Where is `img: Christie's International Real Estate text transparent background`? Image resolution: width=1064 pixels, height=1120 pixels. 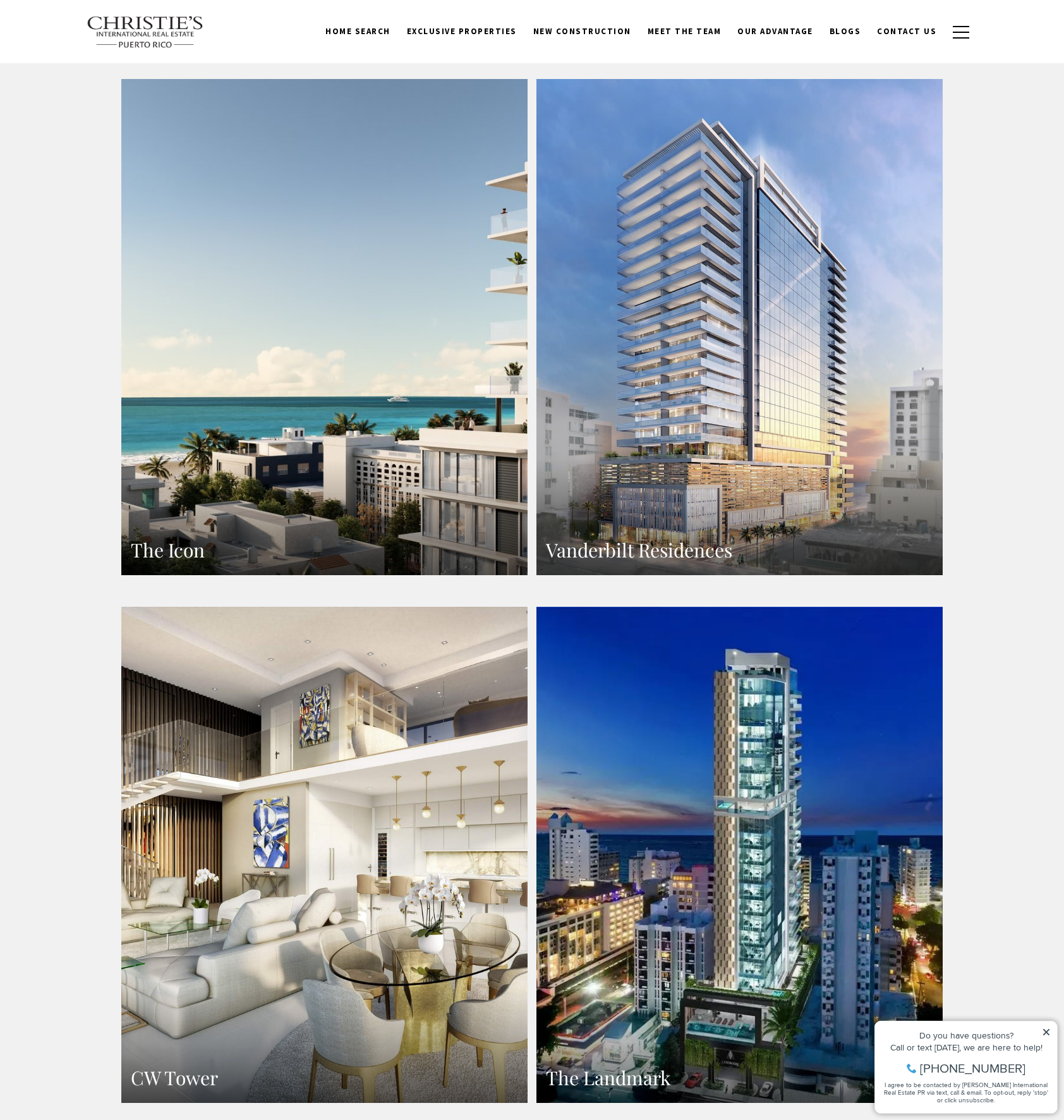 img: Christie's International Real Estate text transparent background is located at coordinates (145, 33).